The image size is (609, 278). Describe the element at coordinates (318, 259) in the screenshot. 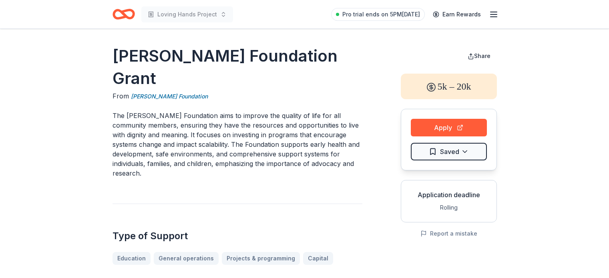

I see `a: Capital` at that location.